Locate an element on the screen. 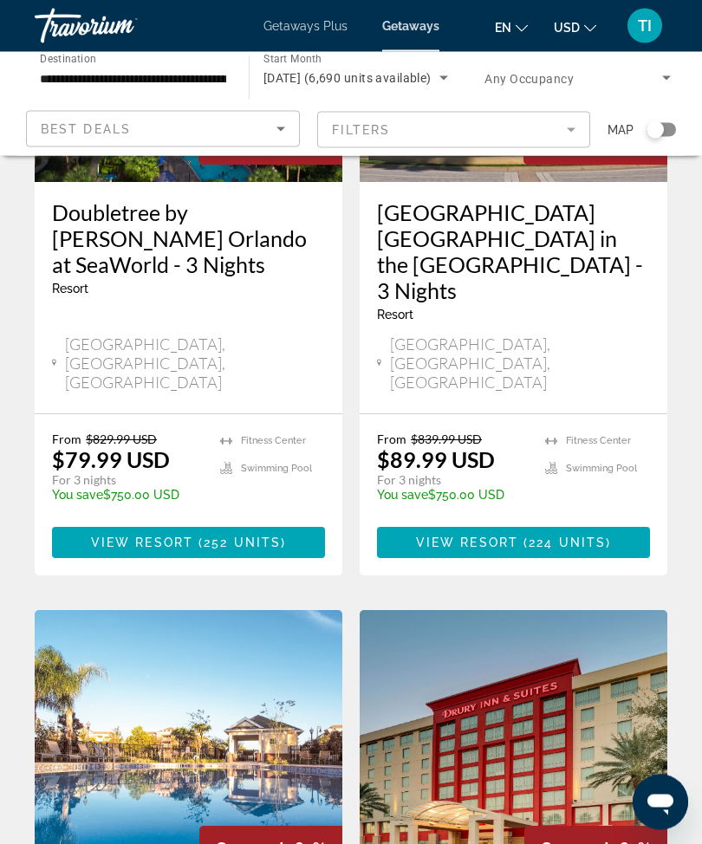  span: USD is located at coordinates (566, 28).